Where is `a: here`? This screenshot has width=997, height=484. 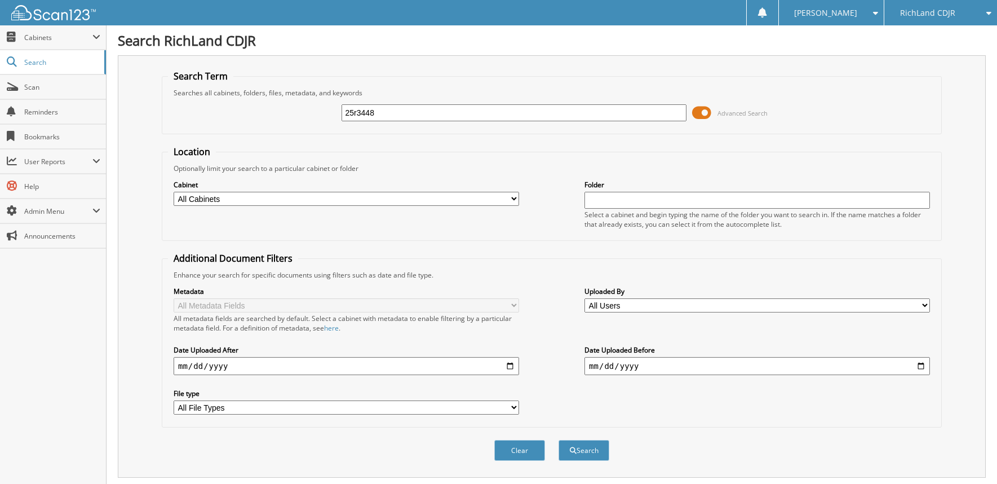
a: here is located at coordinates (332, 328).